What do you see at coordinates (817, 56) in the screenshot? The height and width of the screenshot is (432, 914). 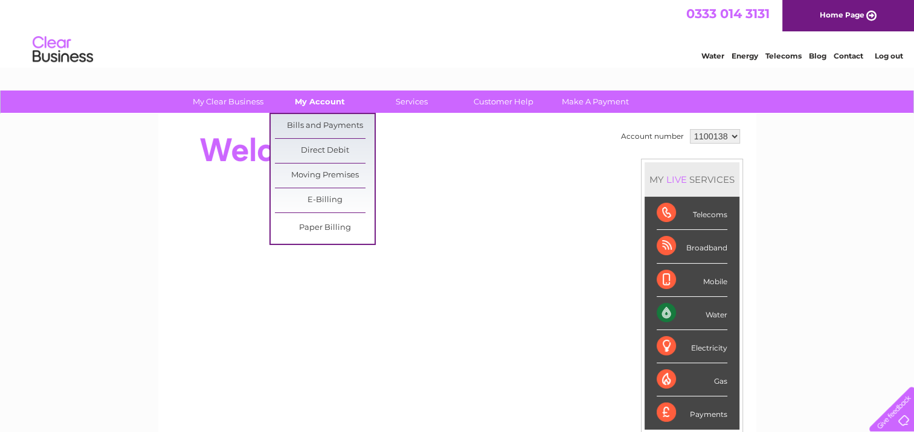 I see `a: Blog` at bounding box center [817, 56].